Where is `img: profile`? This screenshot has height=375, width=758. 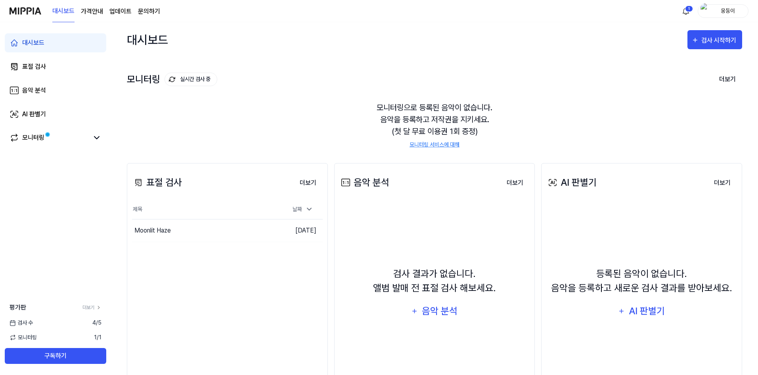
img: profile is located at coordinates (705, 11).